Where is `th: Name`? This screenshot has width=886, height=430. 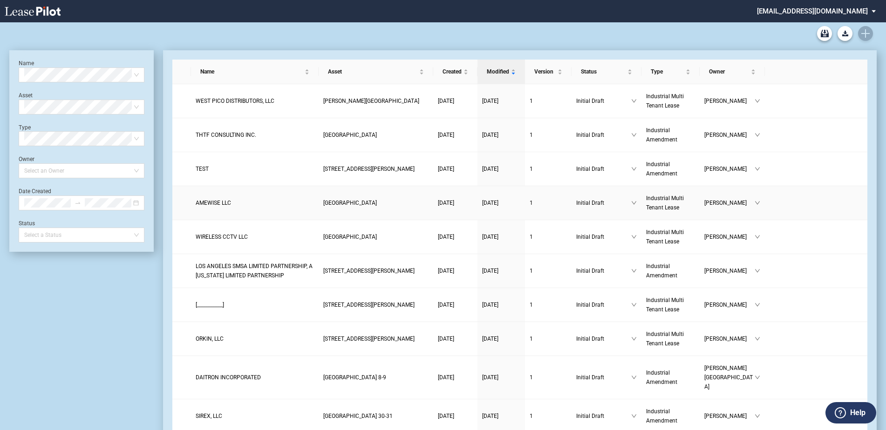 th: Name is located at coordinates (255, 72).